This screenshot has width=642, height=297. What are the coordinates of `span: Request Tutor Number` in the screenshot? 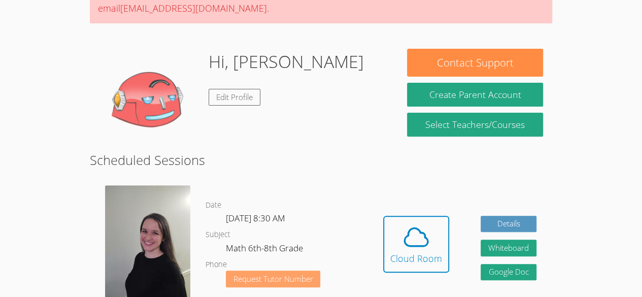 It's located at (273, 278).